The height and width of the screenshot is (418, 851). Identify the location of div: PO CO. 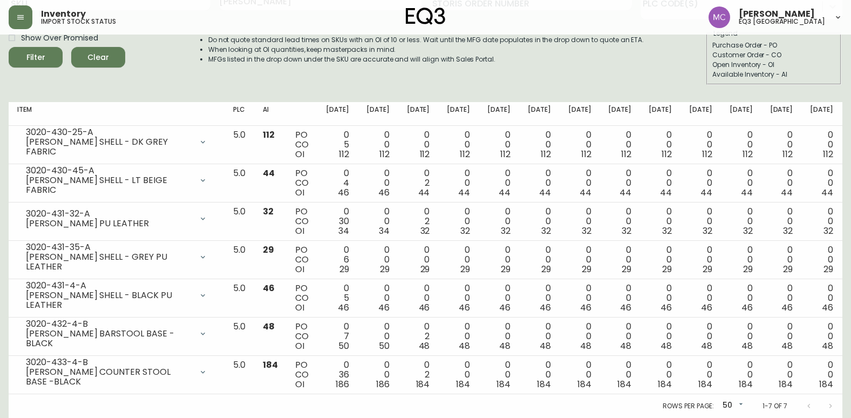
(302, 336).